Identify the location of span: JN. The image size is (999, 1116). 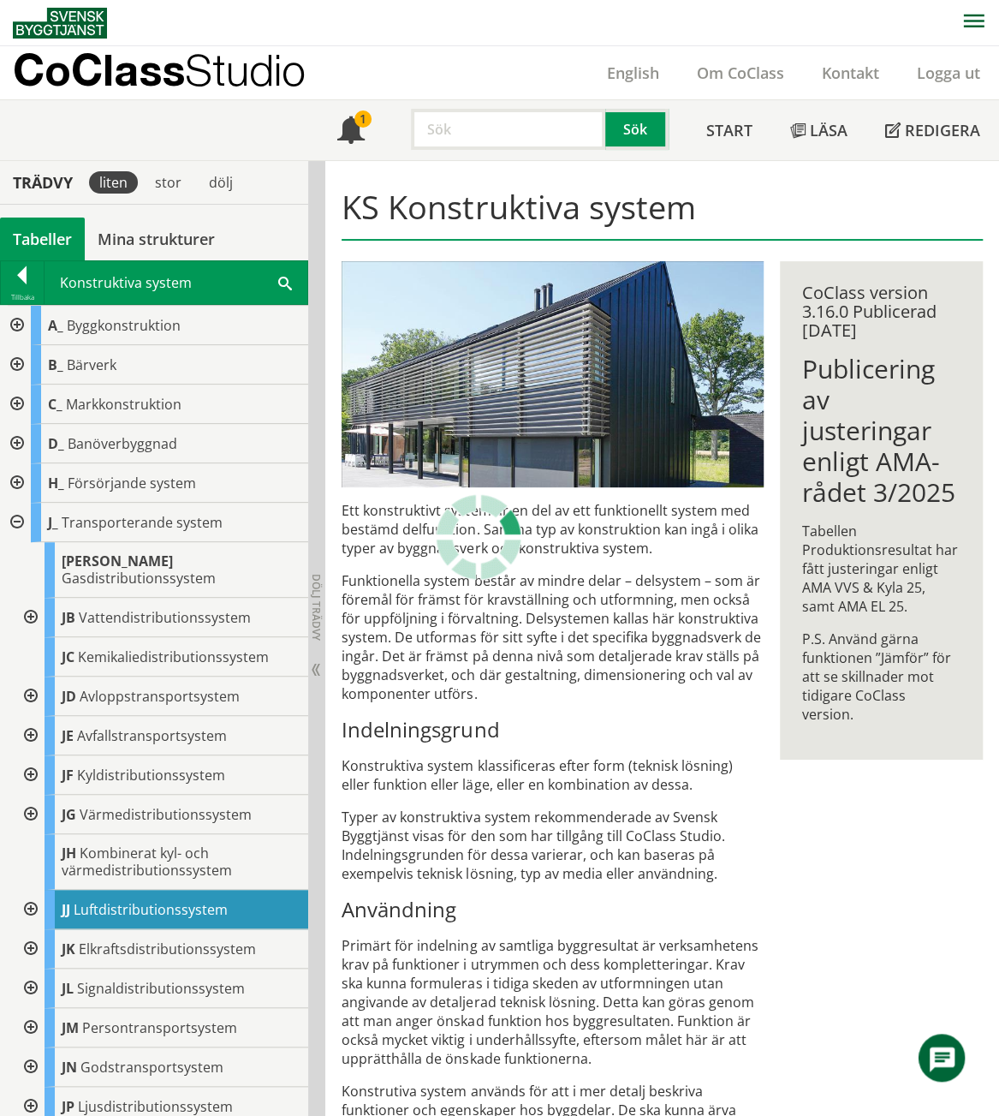
(69, 1067).